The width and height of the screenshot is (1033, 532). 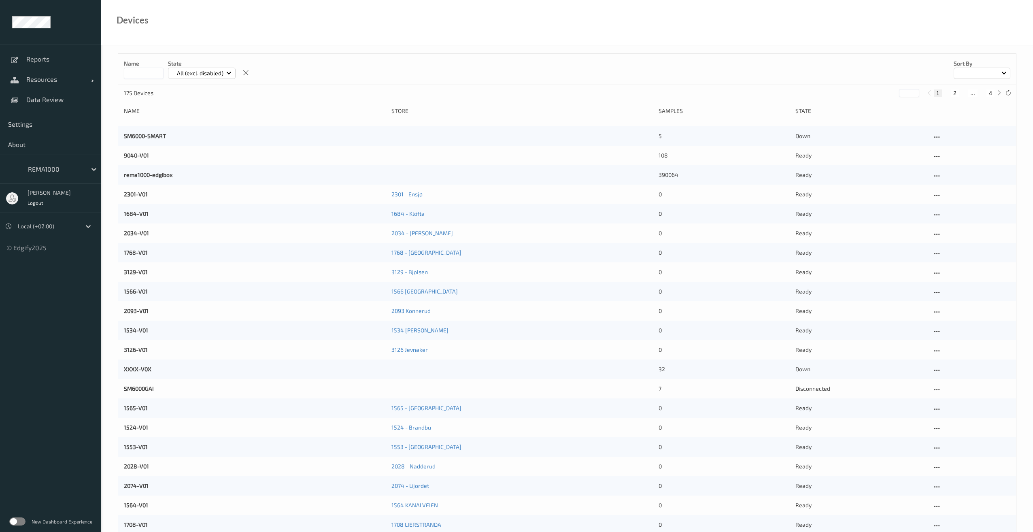 What do you see at coordinates (410, 272) in the screenshot?
I see `a: 3129 - Bjølsen` at bounding box center [410, 272].